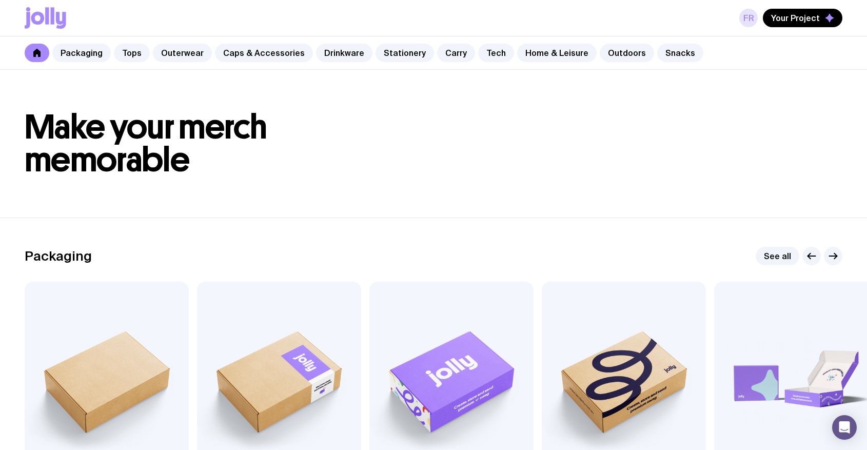 Image resolution: width=867 pixels, height=450 pixels. Describe the element at coordinates (264, 53) in the screenshot. I see `a: Caps & Accessories` at that location.